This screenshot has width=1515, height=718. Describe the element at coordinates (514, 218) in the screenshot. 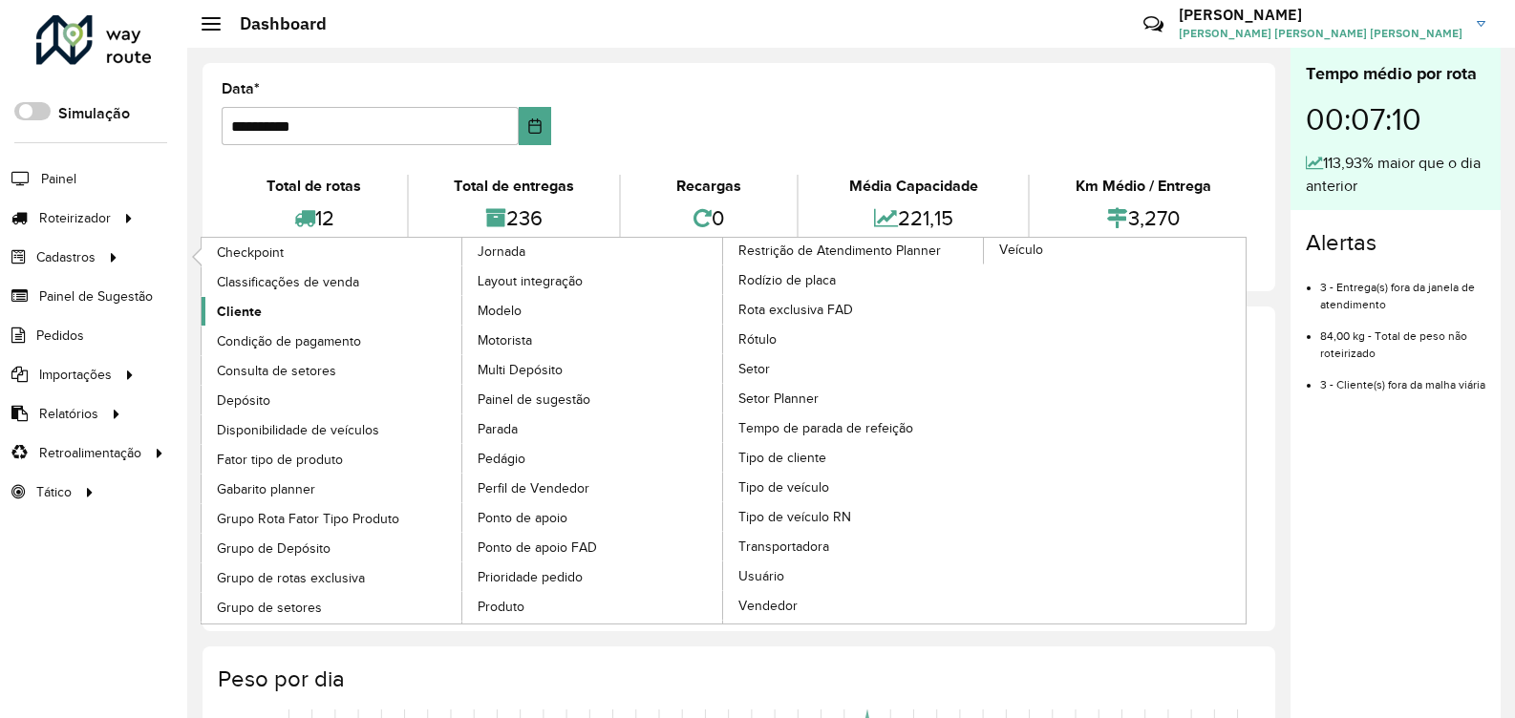

I see `div: 236` at that location.